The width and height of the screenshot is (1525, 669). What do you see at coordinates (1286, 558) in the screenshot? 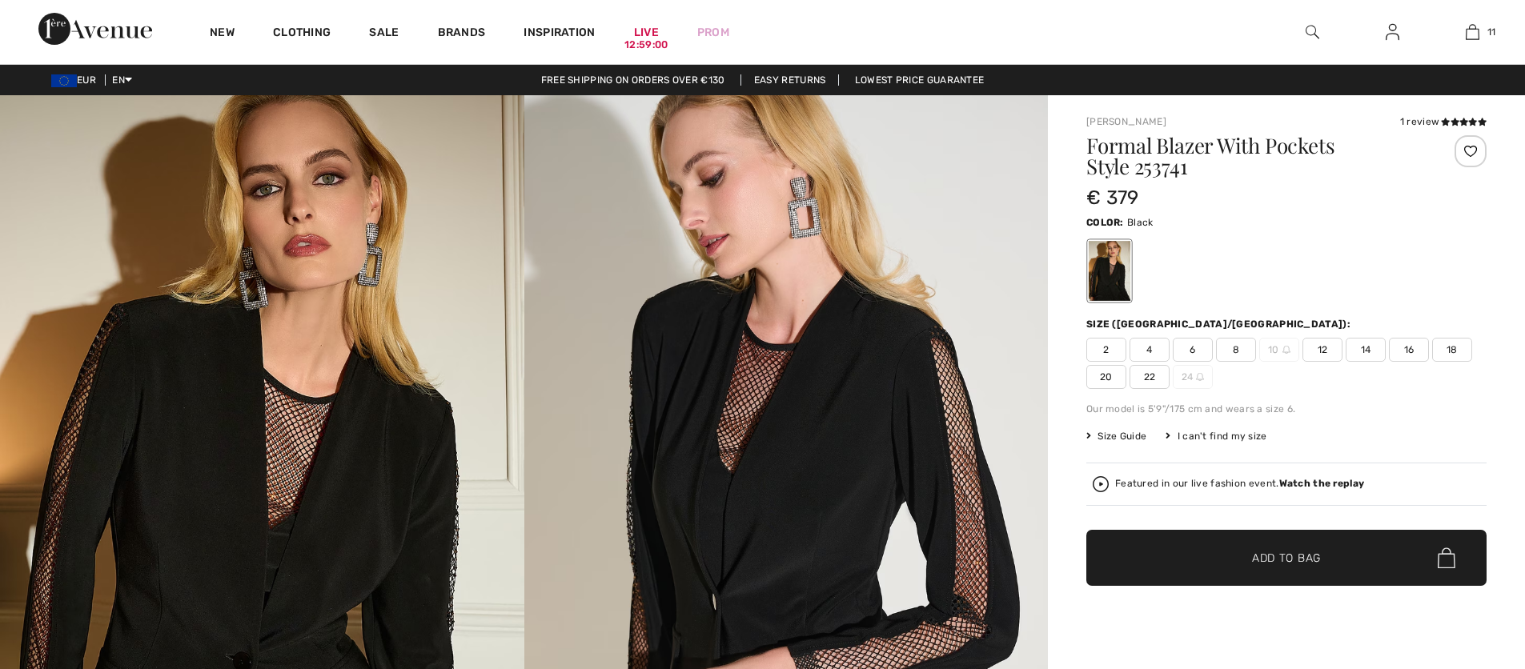
I see `button: Add to Bag` at bounding box center [1286, 558].